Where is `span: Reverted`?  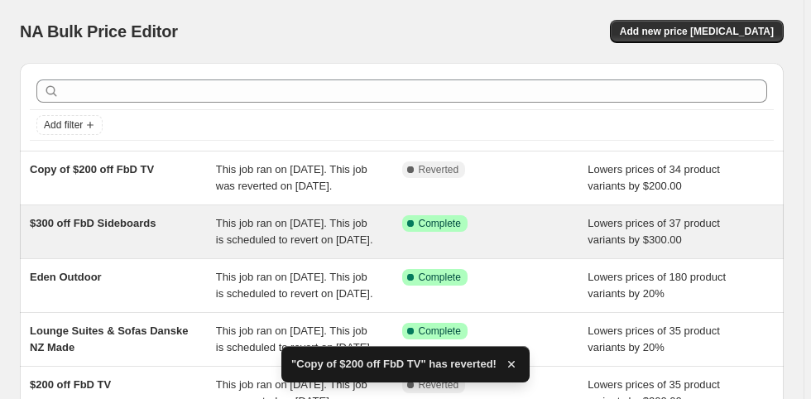
span: Reverted is located at coordinates (439, 170).